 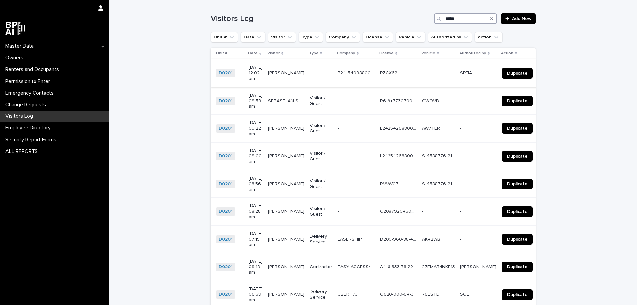 I want to click on p: Security Report Forms, so click(x=32, y=140).